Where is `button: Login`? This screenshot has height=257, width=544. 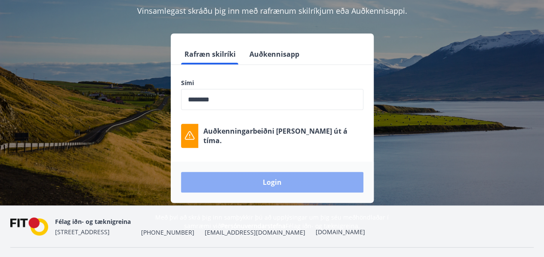
button: Login is located at coordinates (272, 182).